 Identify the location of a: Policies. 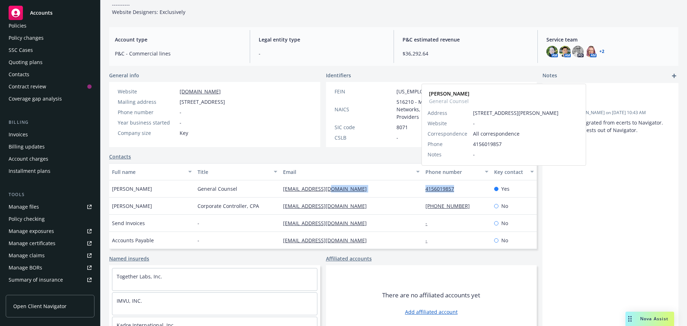
(50, 26).